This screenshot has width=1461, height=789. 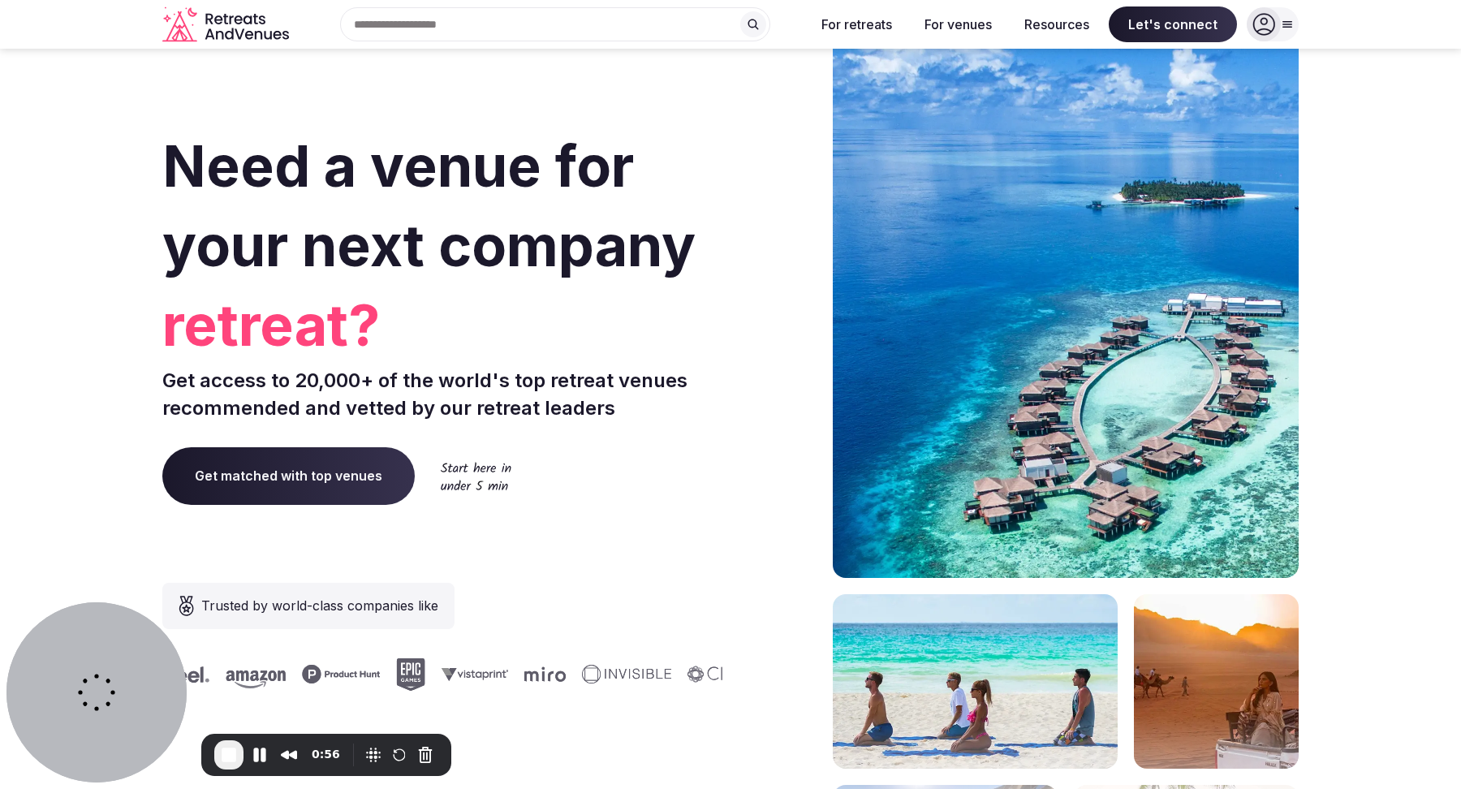 What do you see at coordinates (429, 205) in the screenshot?
I see `span: Need a venue for your next company` at bounding box center [429, 205].